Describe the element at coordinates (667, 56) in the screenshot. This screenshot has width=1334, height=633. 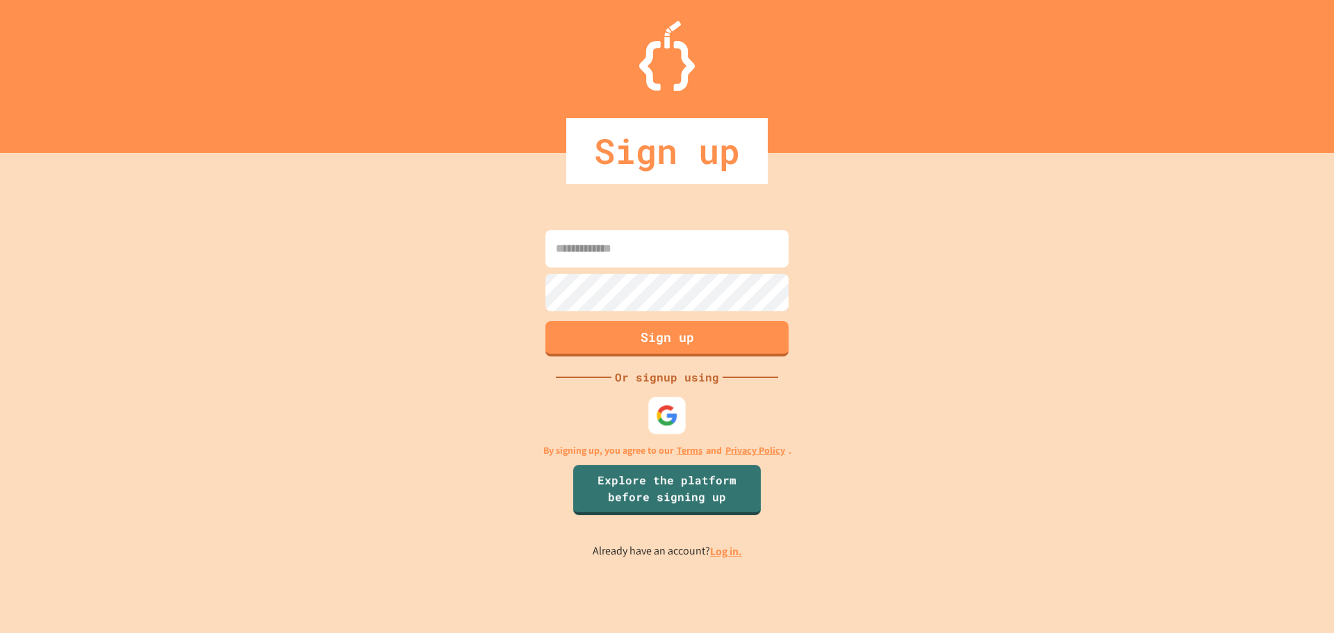
I see `img: Logo.svg` at that location.